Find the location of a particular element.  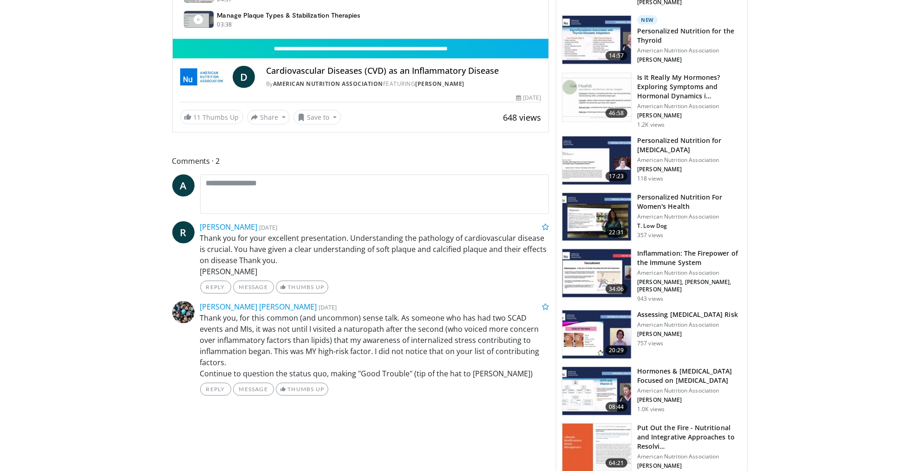

div: By FEATURING is located at coordinates (404, 84).